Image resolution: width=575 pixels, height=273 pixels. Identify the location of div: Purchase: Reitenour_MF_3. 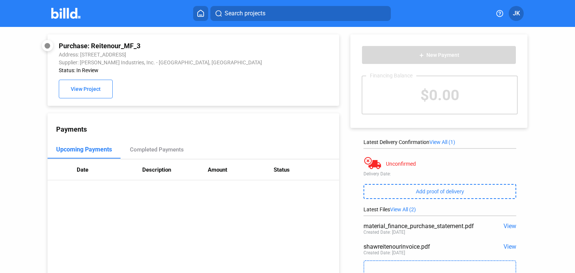
(167, 46).